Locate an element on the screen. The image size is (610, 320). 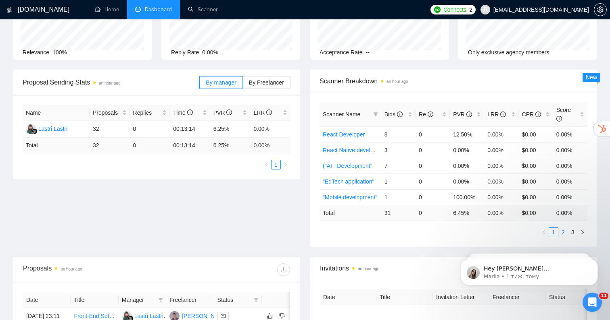
th: Freelancer is located at coordinates (190, 300).